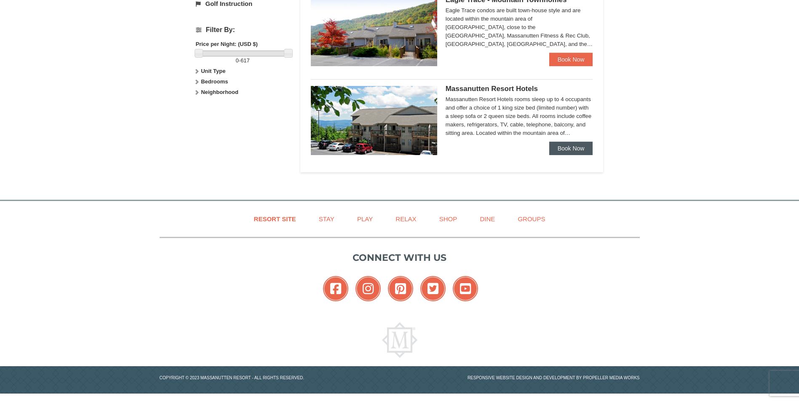 The height and width of the screenshot is (402, 799). What do you see at coordinates (214, 81) in the screenshot?
I see `strong: Bedrooms` at bounding box center [214, 81].